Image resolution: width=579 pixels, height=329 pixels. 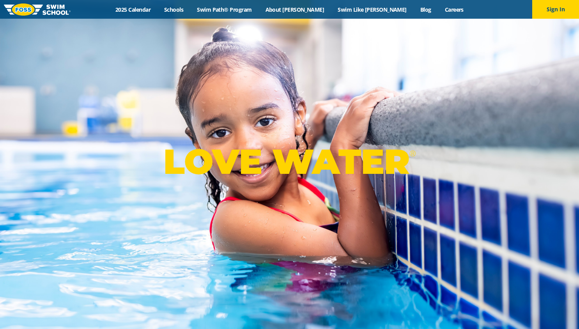 What do you see at coordinates (426, 9) in the screenshot?
I see `a: Blog` at bounding box center [426, 9].